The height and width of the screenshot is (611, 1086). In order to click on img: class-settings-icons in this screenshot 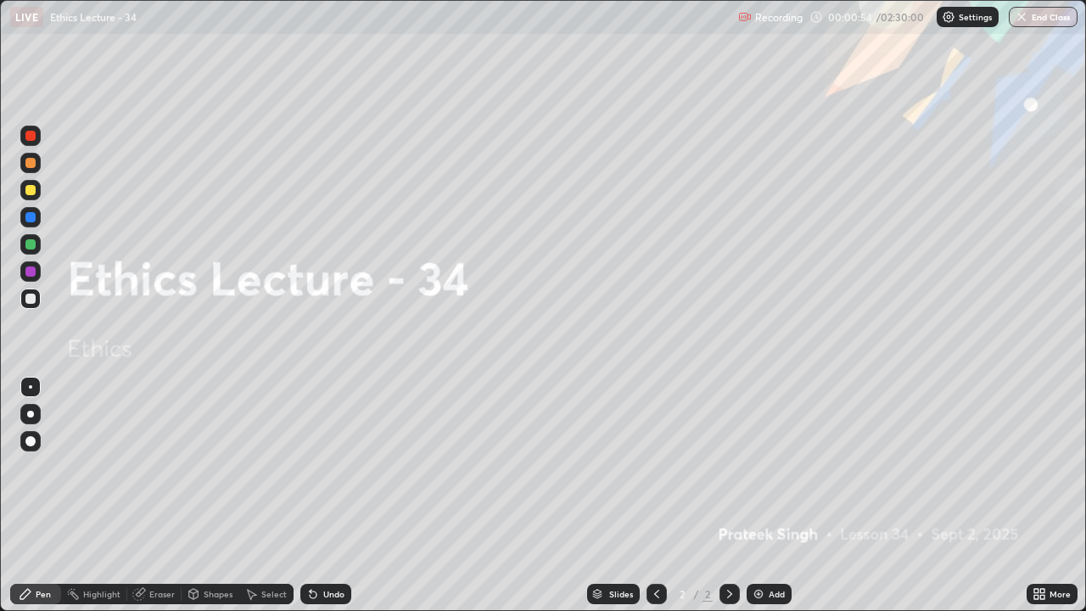, I will do `click(948, 17)`.